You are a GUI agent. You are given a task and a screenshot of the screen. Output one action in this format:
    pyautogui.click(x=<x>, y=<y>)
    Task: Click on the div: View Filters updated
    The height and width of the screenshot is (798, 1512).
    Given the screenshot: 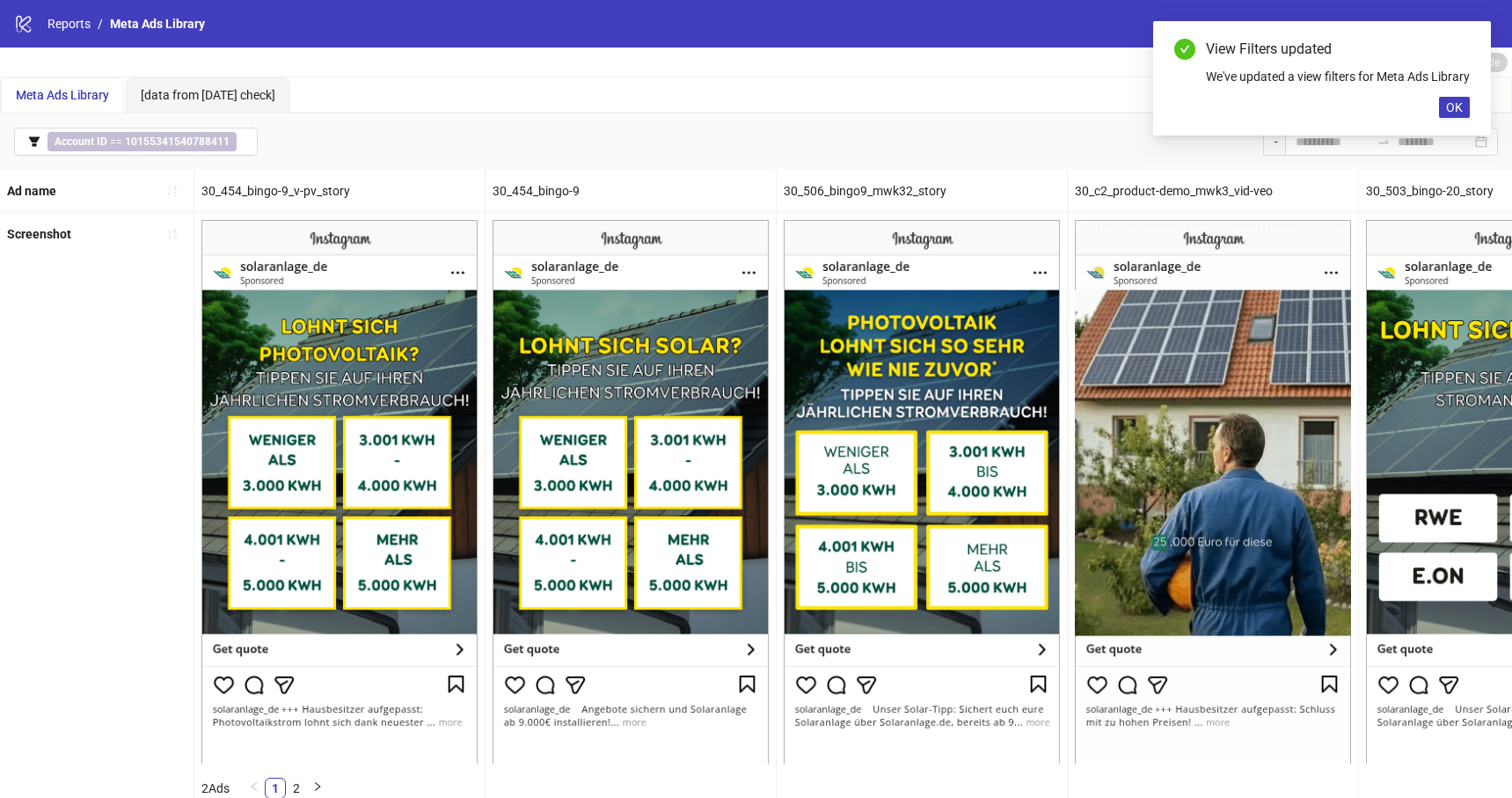 What is the action you would take?
    pyautogui.click(x=1338, y=49)
    